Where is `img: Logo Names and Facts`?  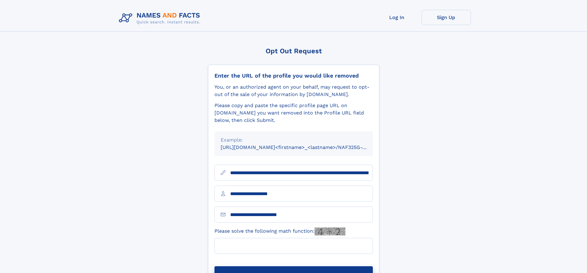
img: Logo Names and Facts is located at coordinates (161, 18).